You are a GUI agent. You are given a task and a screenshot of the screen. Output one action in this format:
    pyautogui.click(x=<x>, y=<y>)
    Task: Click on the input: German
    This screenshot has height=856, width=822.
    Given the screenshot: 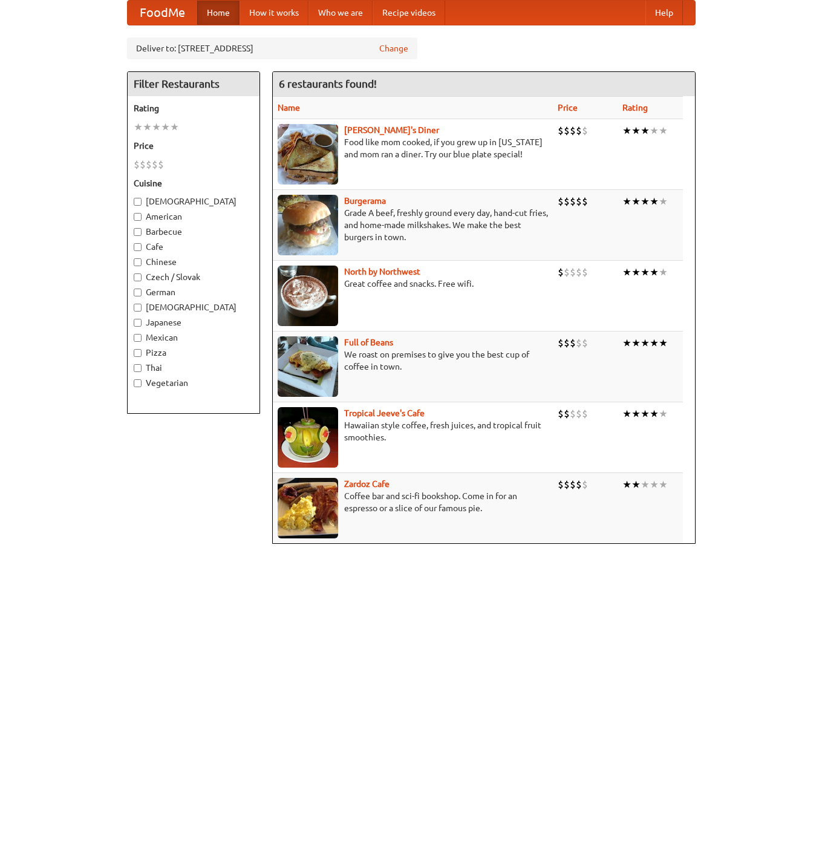 What is the action you would take?
    pyautogui.click(x=137, y=292)
    